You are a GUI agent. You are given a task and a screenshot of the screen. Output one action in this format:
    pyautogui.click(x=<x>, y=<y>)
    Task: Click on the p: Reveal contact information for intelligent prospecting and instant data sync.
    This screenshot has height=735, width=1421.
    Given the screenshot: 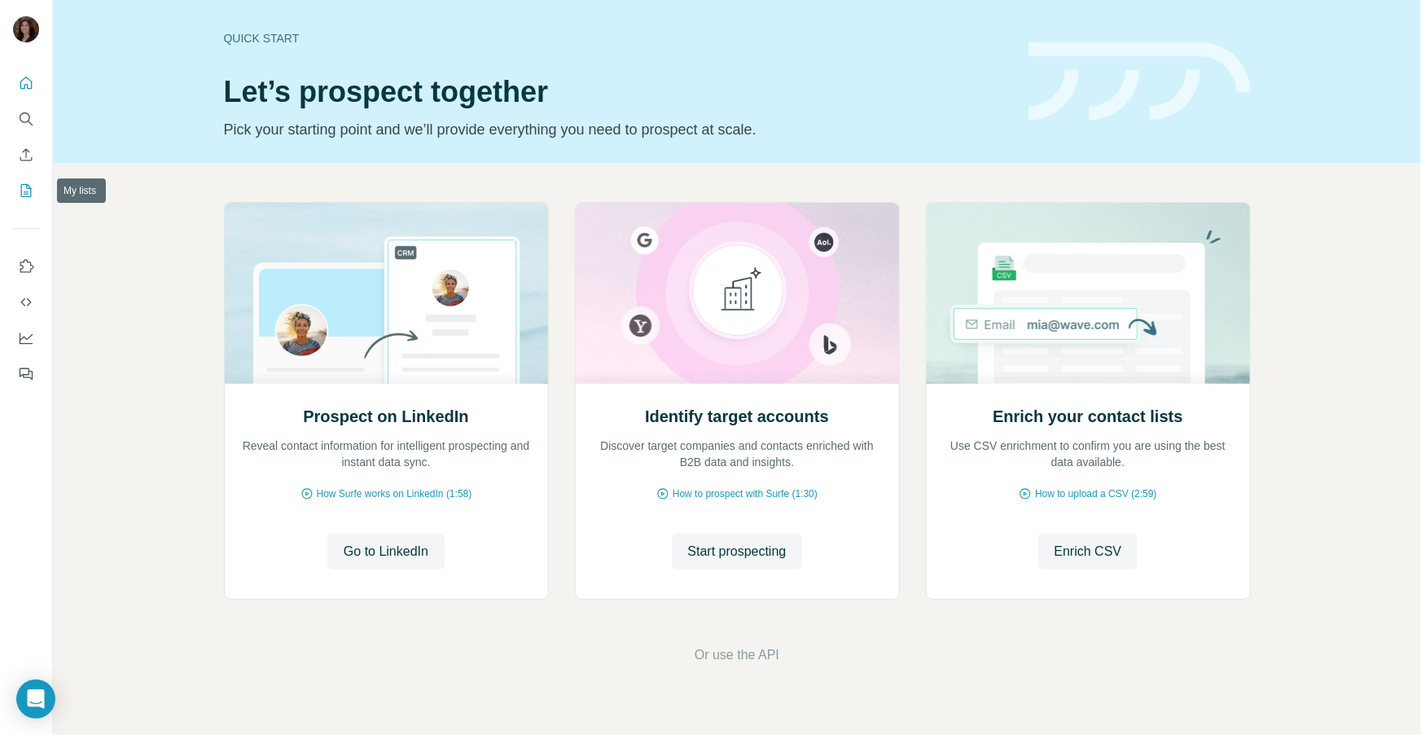 What is the action you would take?
    pyautogui.click(x=386, y=454)
    